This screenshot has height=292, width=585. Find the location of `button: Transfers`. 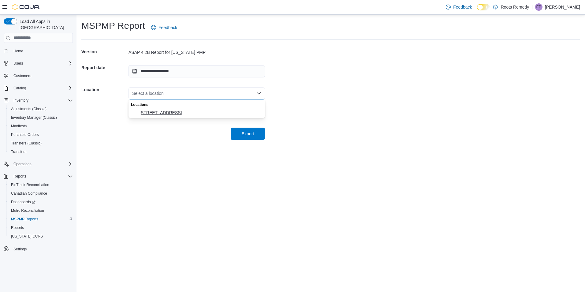

button: Transfers is located at coordinates (41, 152).